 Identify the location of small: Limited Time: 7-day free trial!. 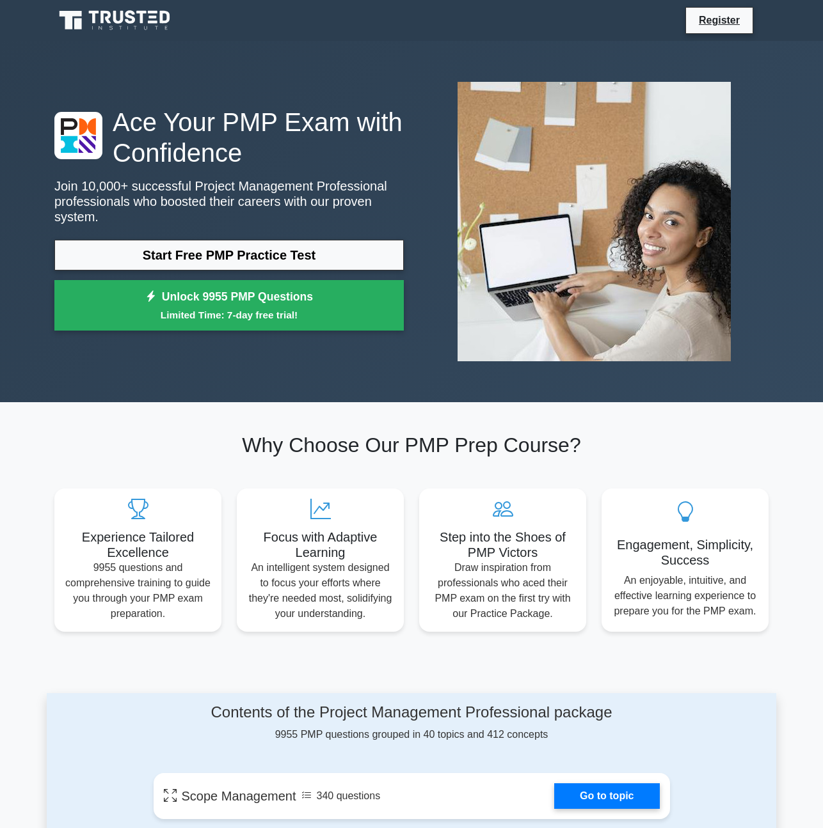
(229, 315).